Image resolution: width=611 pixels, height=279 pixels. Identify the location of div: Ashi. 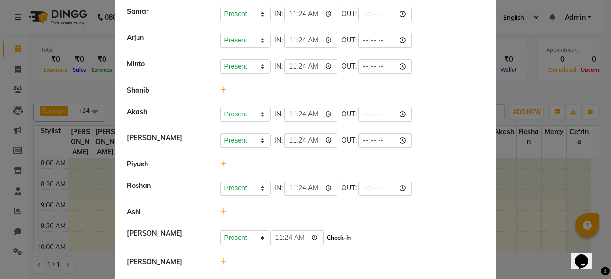
(166, 212).